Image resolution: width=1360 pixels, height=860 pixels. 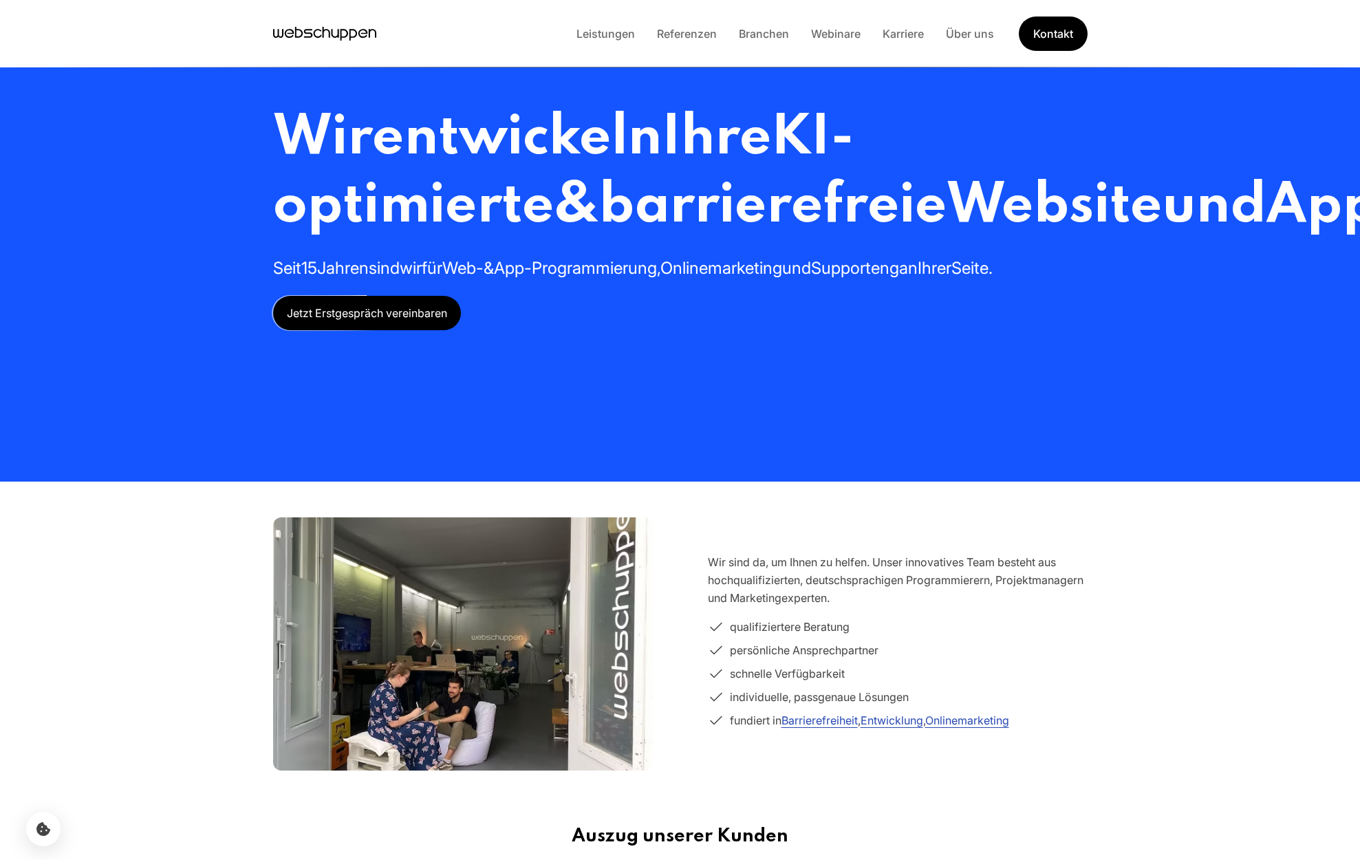 What do you see at coordinates (287, 268) in the screenshot?
I see `span: Seit` at bounding box center [287, 268].